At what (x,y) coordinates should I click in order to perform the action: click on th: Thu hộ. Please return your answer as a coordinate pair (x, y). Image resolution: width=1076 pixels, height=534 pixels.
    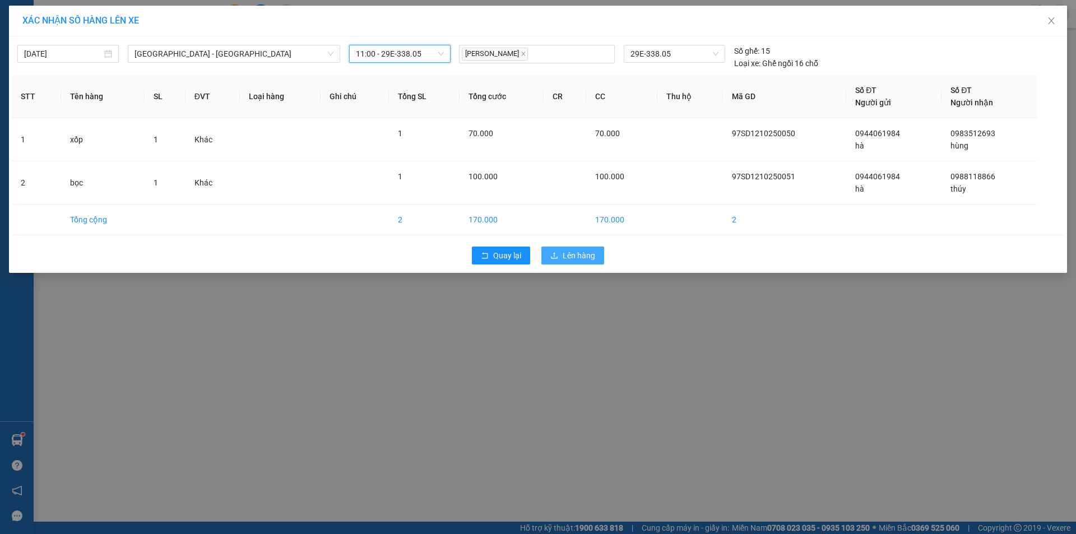
    Looking at the image, I should click on (690, 96).